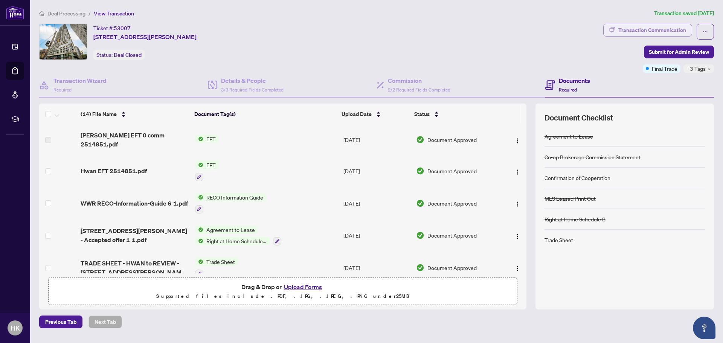  What do you see at coordinates (648, 30) in the screenshot?
I see `button: Transaction Communication` at bounding box center [648, 30].